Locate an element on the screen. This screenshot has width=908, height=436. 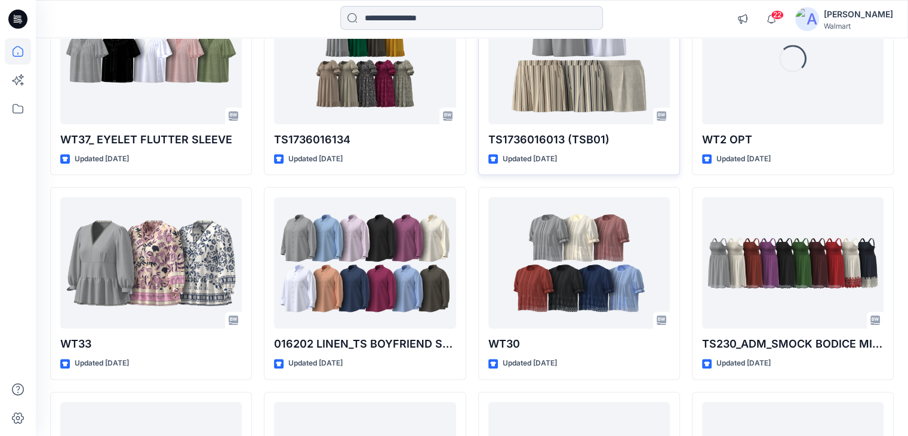
p: 016202 LINEN_TS BOYFRIEND SHIRT is located at coordinates (365, 344).